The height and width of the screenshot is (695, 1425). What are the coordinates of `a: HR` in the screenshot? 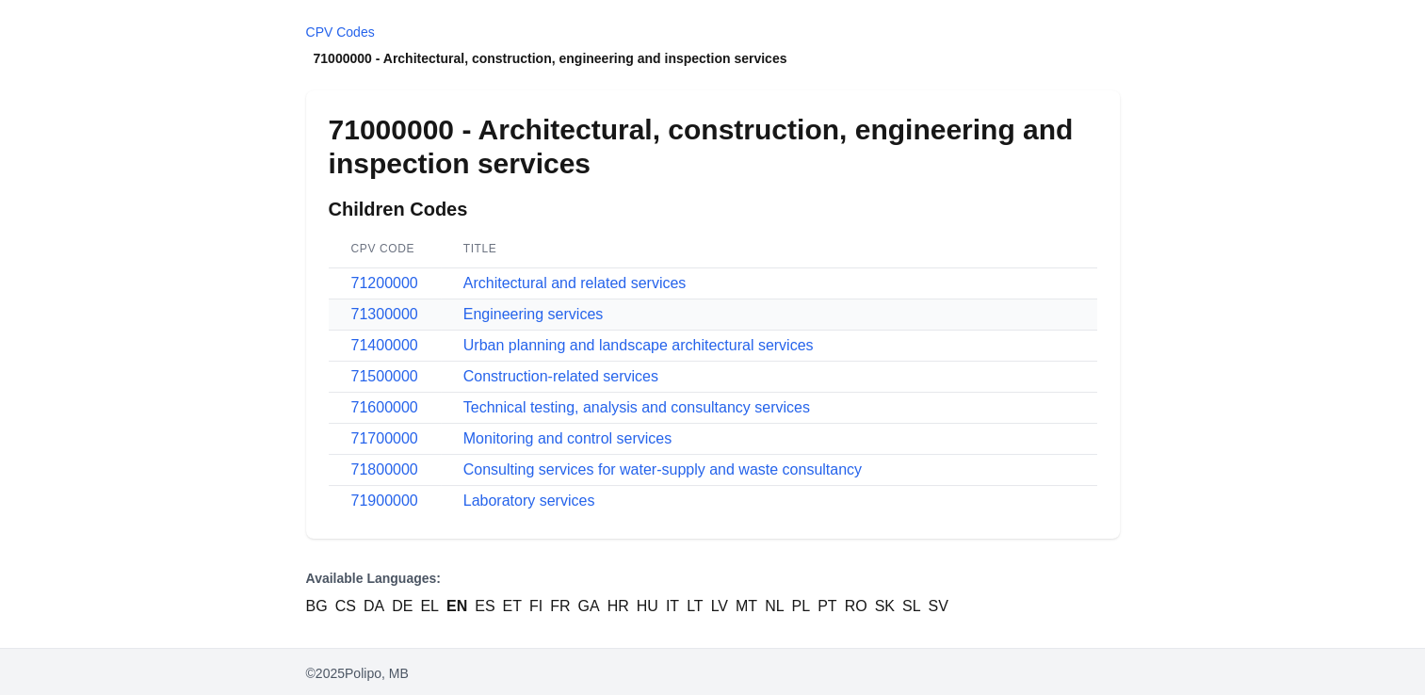 It's located at (618, 607).